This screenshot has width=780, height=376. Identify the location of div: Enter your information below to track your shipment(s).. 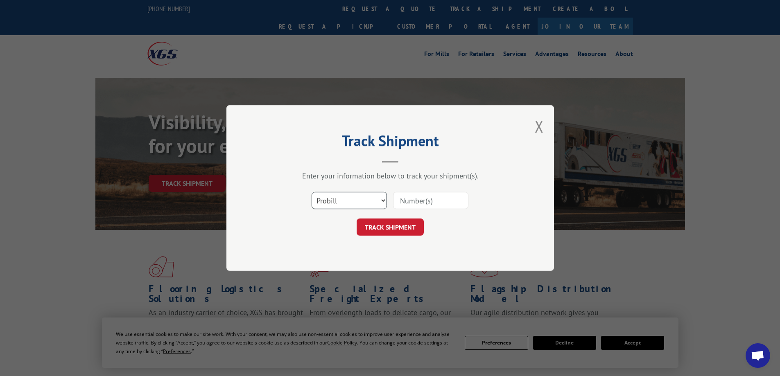
(390, 176).